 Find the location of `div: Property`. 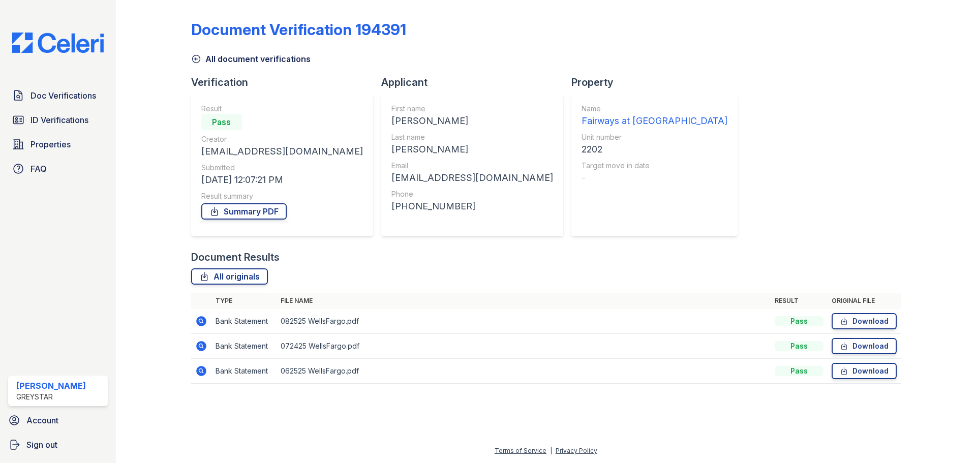

div: Property is located at coordinates (658, 82).